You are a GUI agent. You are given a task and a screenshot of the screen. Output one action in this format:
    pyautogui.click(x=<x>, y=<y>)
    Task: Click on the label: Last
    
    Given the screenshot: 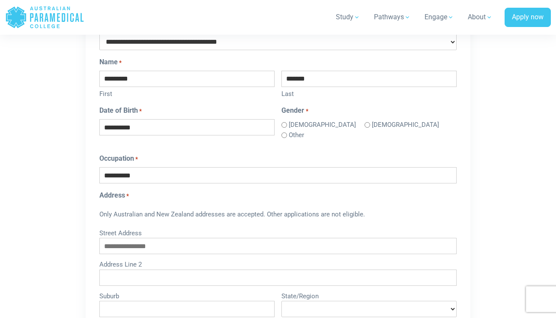 What is the action you would take?
    pyautogui.click(x=368, y=93)
    